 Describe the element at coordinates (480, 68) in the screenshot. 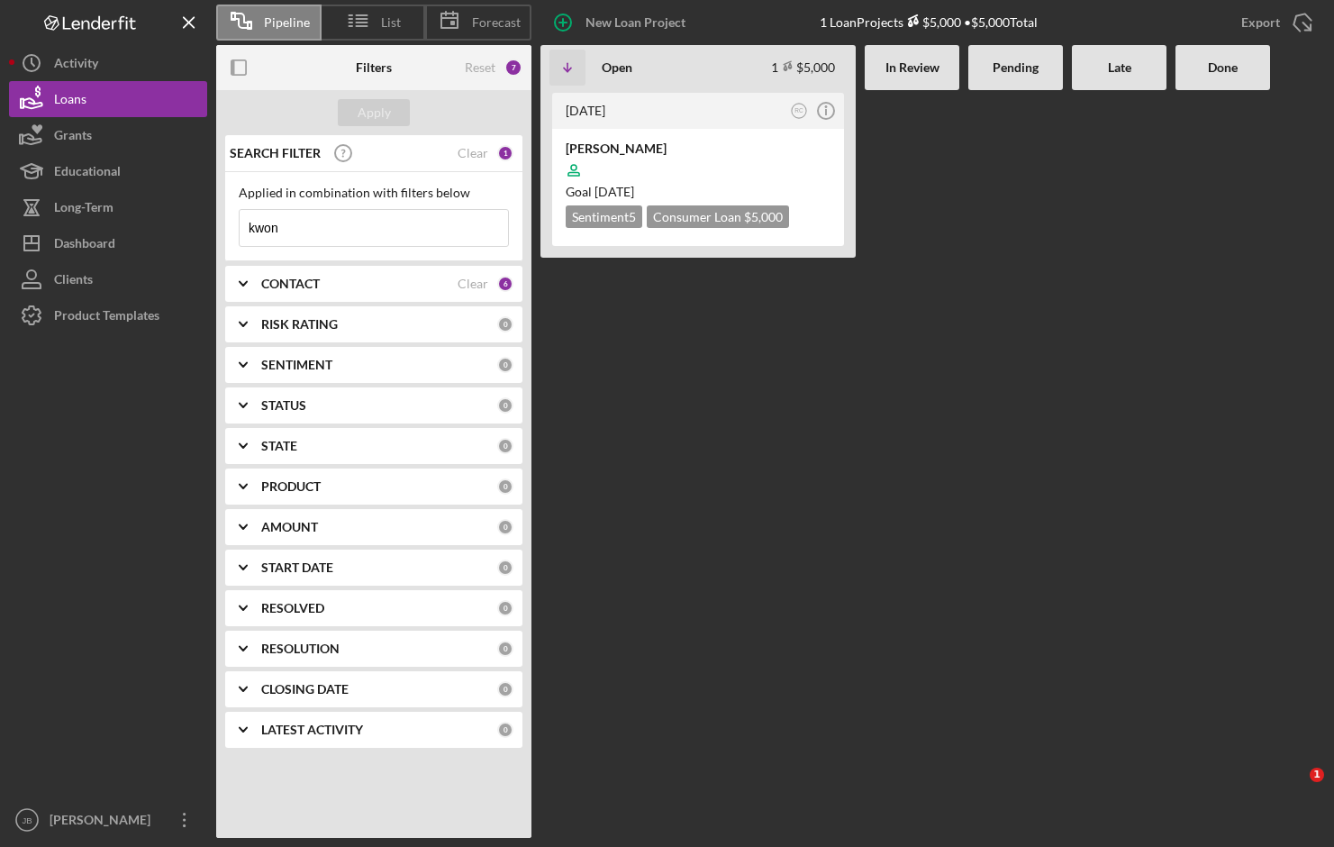

I see `div: Reset` at that location.